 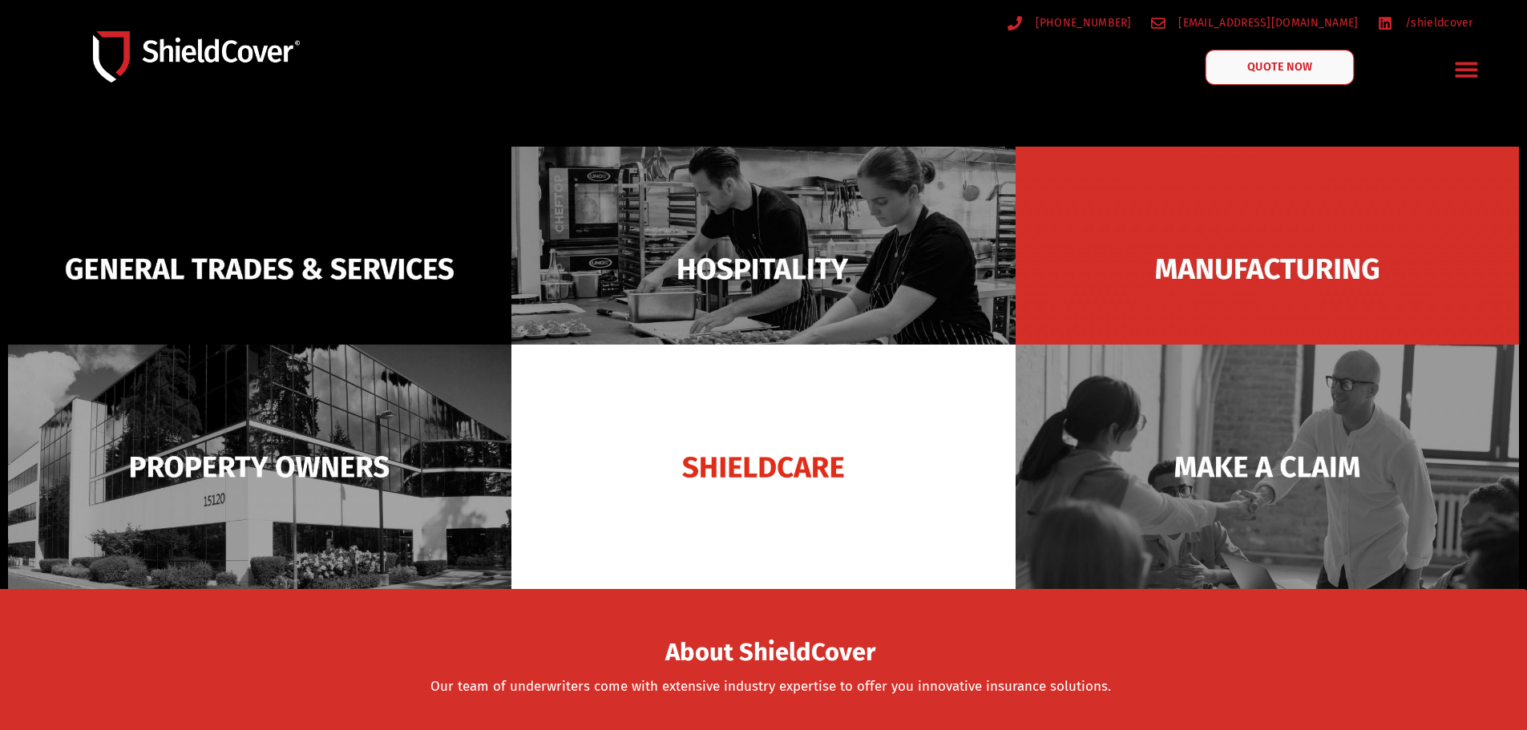 What do you see at coordinates (770, 652) in the screenshot?
I see `span: About ShieldCover` at bounding box center [770, 652].